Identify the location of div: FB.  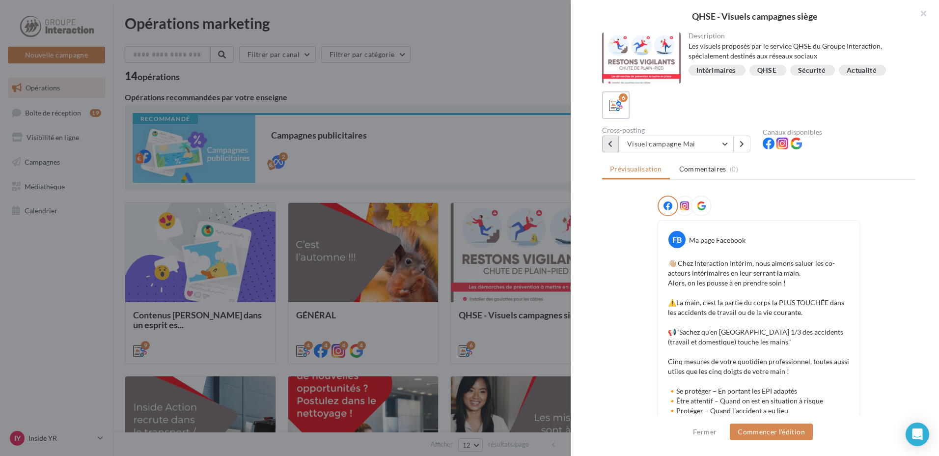
(677, 239).